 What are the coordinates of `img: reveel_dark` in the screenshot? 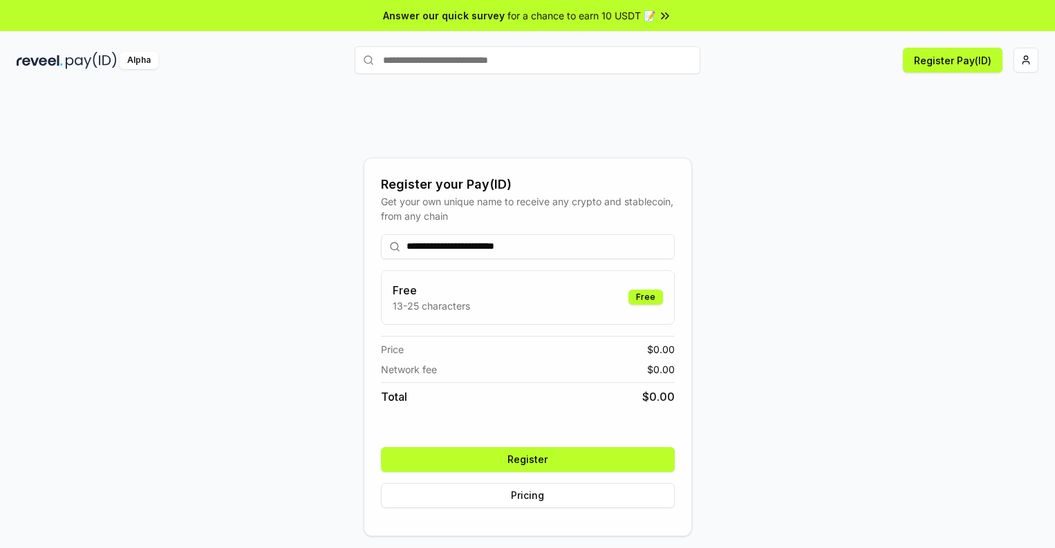 It's located at (39, 60).